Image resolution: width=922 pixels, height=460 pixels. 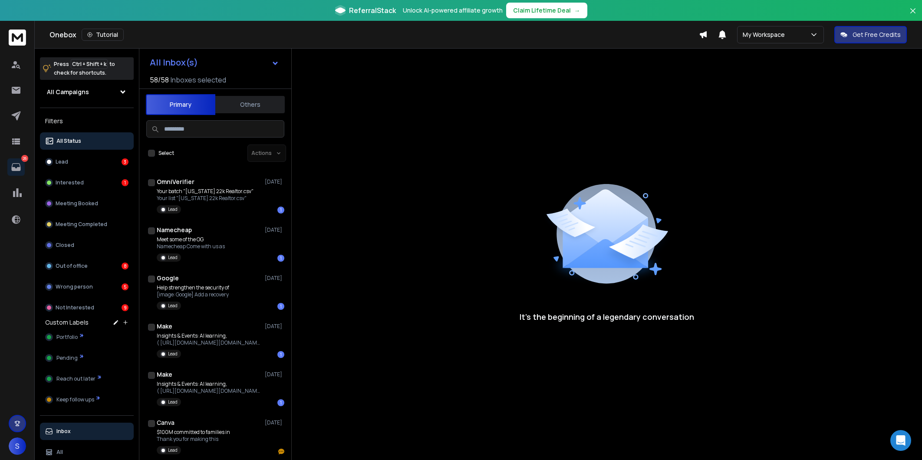 I want to click on p: Namecheap Come with us as, so click(x=191, y=247).